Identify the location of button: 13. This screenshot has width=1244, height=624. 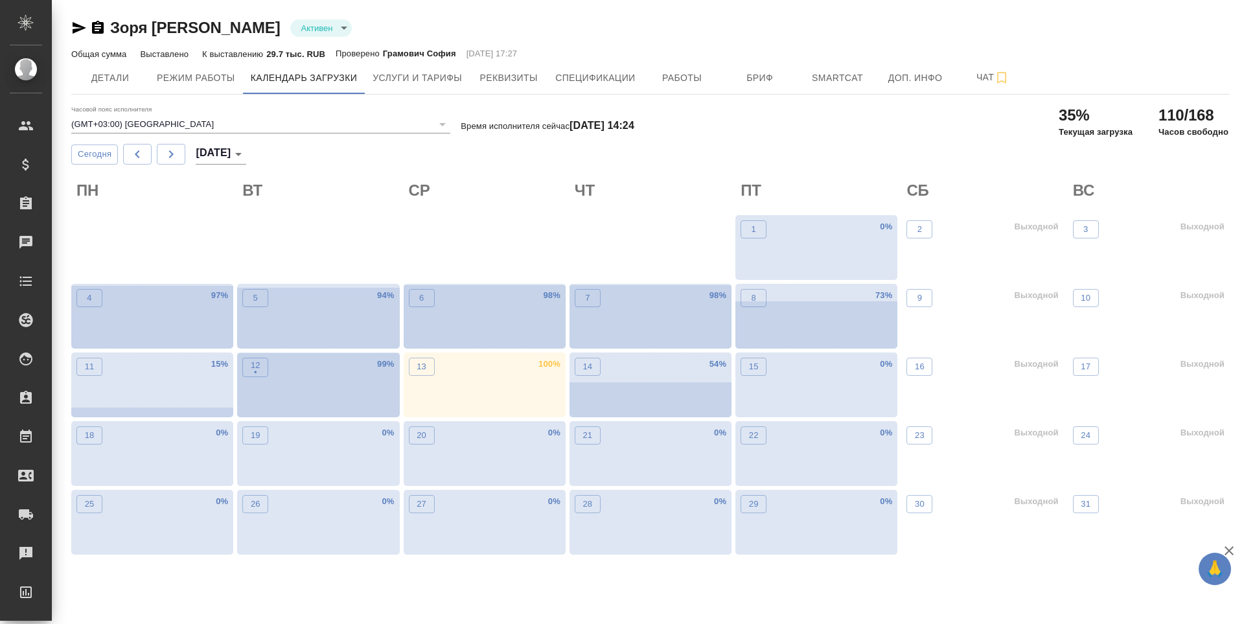
(422, 367).